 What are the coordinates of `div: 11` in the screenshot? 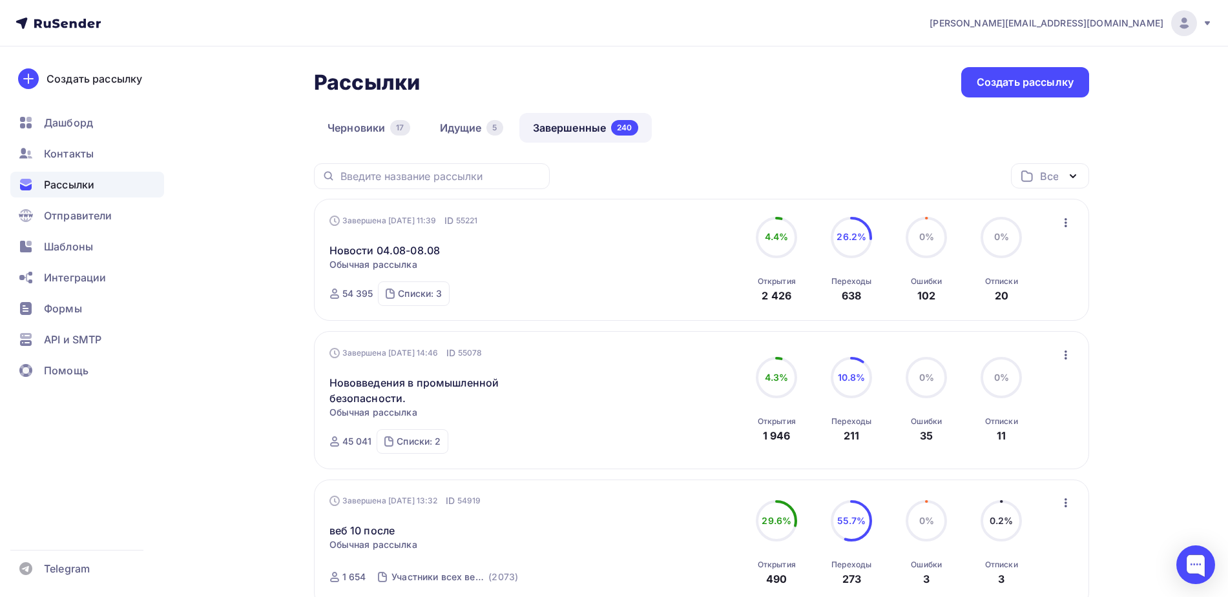 It's located at (1001, 436).